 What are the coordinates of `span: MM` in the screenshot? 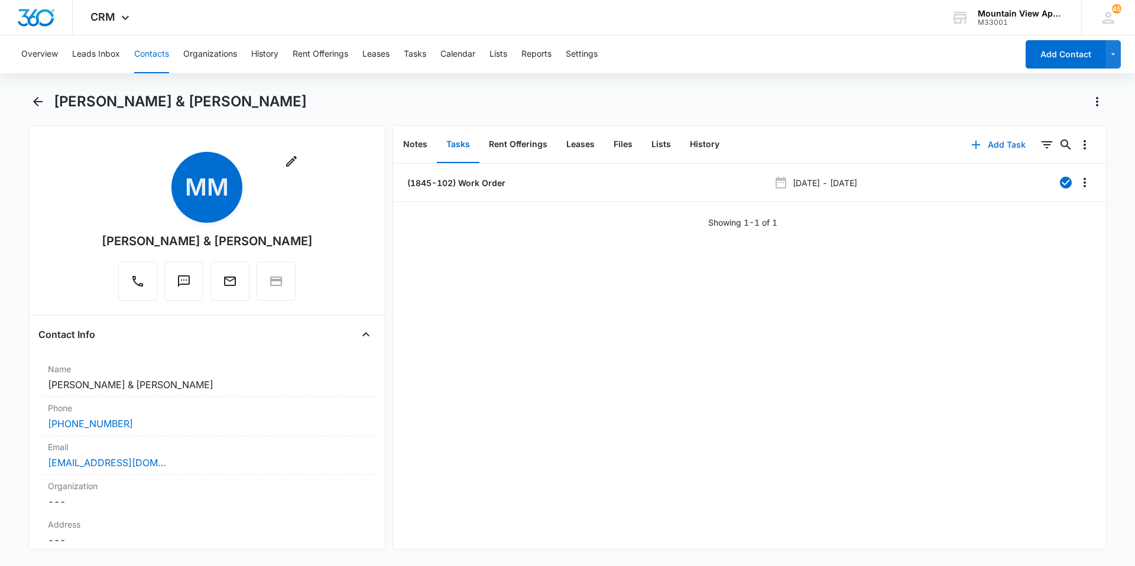 It's located at (207, 187).